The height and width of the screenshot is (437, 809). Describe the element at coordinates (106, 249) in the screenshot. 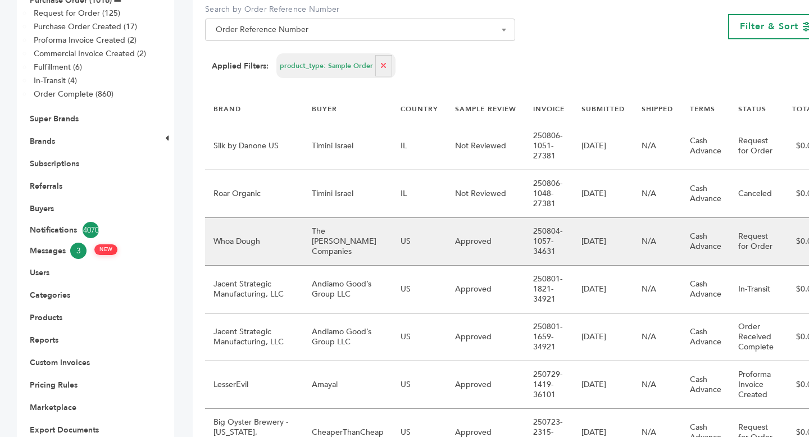

I see `span: NEW` at that location.